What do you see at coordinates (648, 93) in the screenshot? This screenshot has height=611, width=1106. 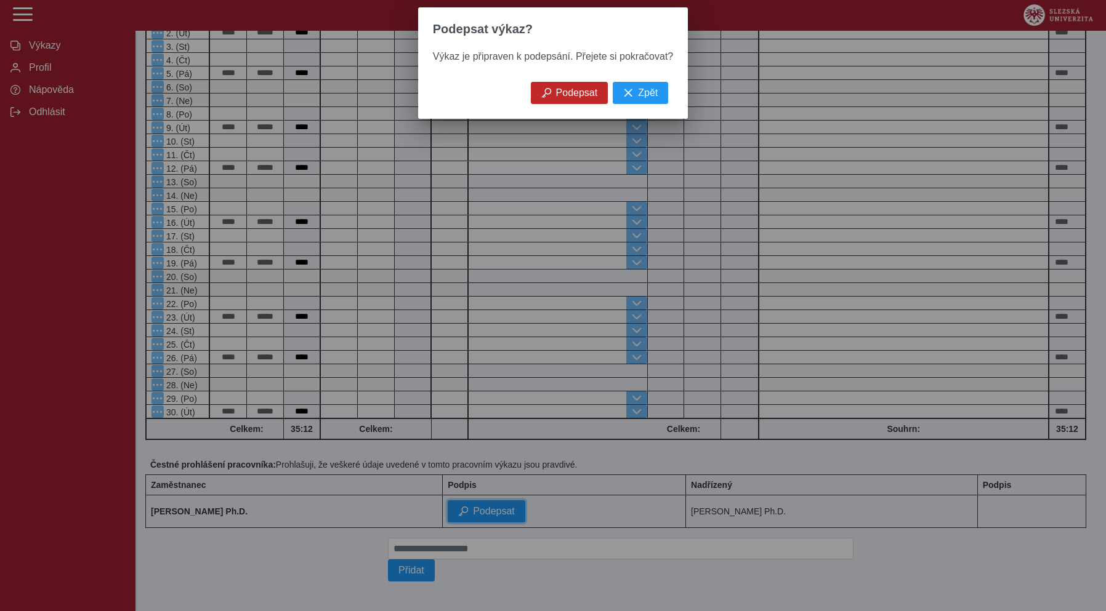 I see `span: Zpět` at bounding box center [648, 93].